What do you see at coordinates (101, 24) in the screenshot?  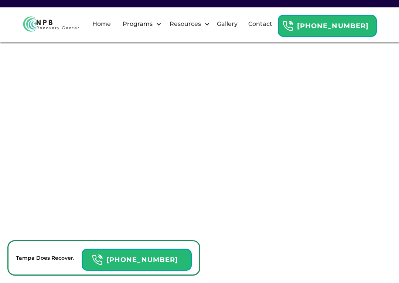 I see `a: Home` at bounding box center [101, 24].